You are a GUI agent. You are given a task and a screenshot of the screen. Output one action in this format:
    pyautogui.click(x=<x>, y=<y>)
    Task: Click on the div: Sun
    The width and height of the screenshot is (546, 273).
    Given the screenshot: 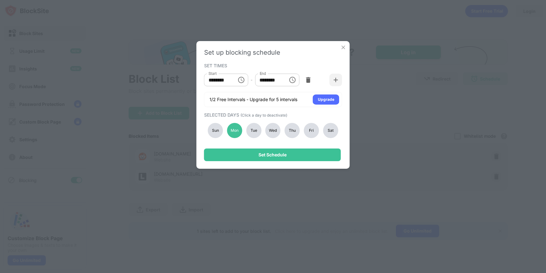 What is the action you would take?
    pyautogui.click(x=215, y=130)
    